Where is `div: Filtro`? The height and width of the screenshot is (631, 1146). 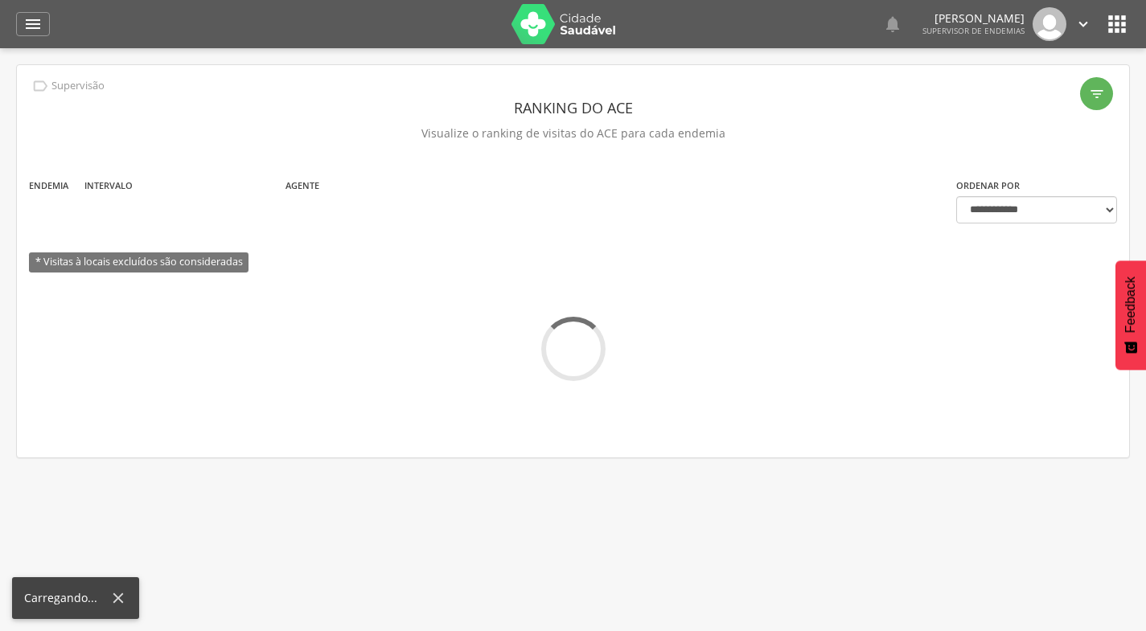
div: Filtro is located at coordinates (1096, 93).